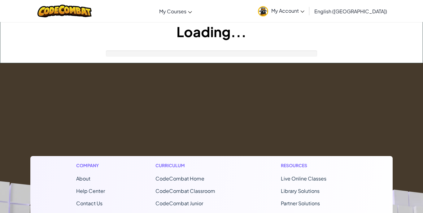 The image size is (423, 213). I want to click on img: CodeCombat logo, so click(64, 11).